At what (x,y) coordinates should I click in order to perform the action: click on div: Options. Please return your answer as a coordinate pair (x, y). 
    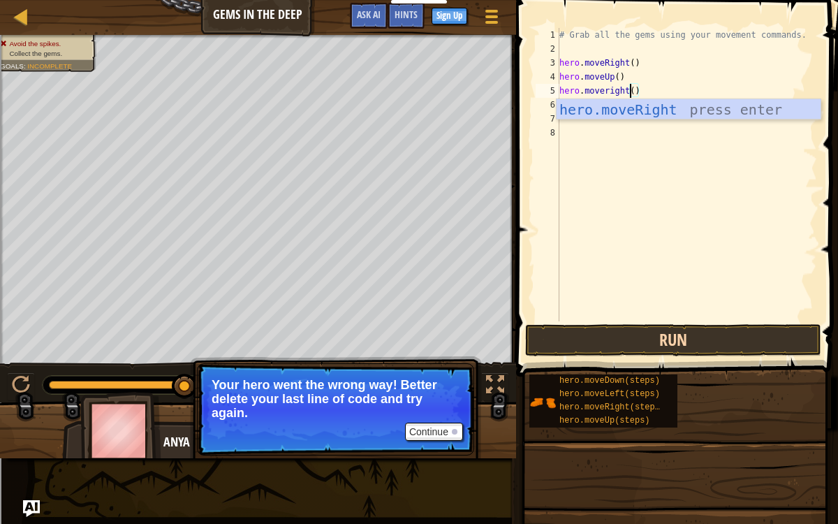
    Looking at the image, I should click on (419, 62).